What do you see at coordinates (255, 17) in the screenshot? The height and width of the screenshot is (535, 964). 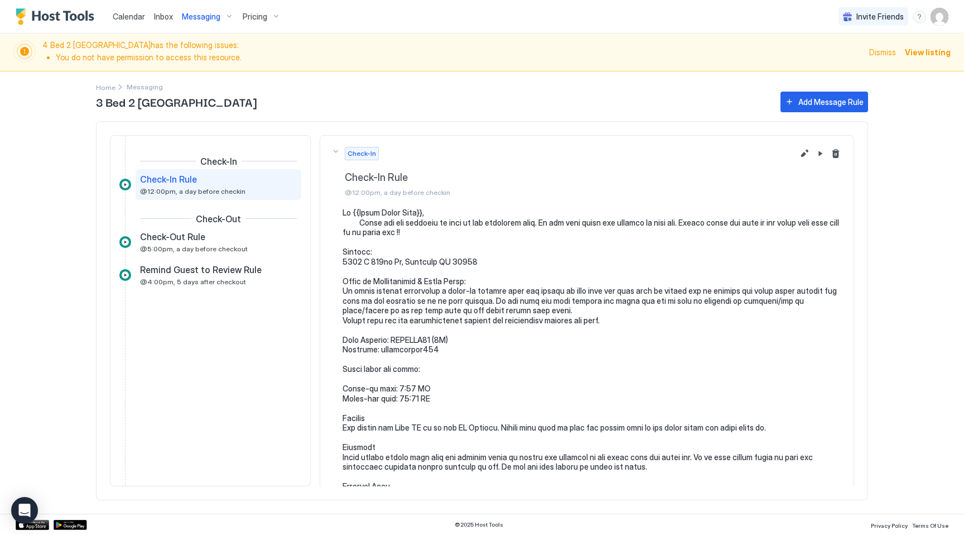 I see `span: Pricing` at bounding box center [255, 17].